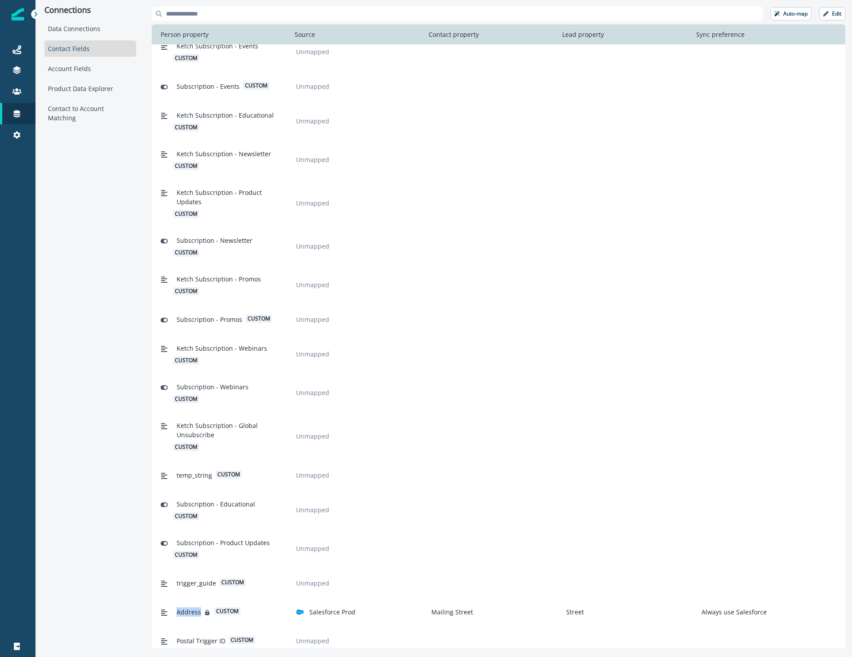 This screenshot has height=657, width=852. What do you see at coordinates (226, 197) in the screenshot?
I see `span: Ketch Subscription - Product Updates` at bounding box center [226, 197].